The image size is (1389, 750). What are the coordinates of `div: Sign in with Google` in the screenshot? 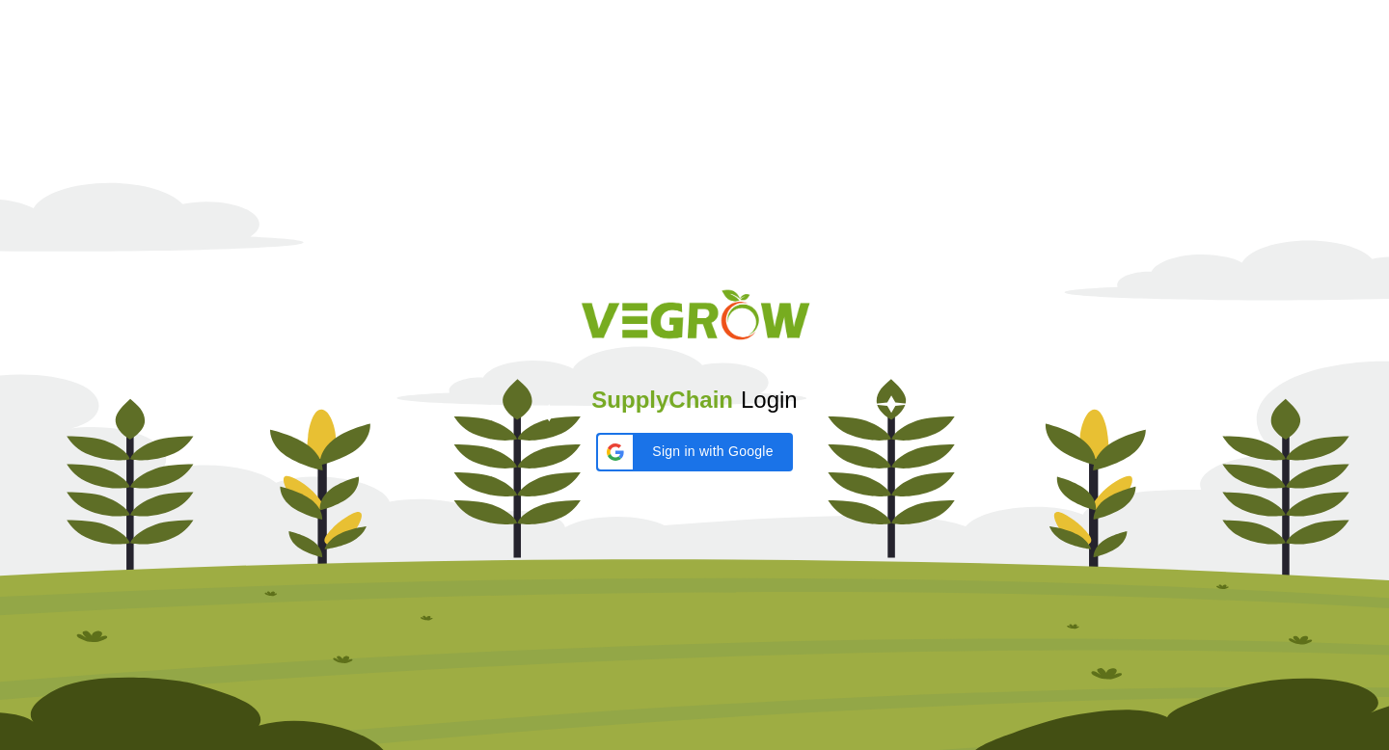 It's located at (694, 452).